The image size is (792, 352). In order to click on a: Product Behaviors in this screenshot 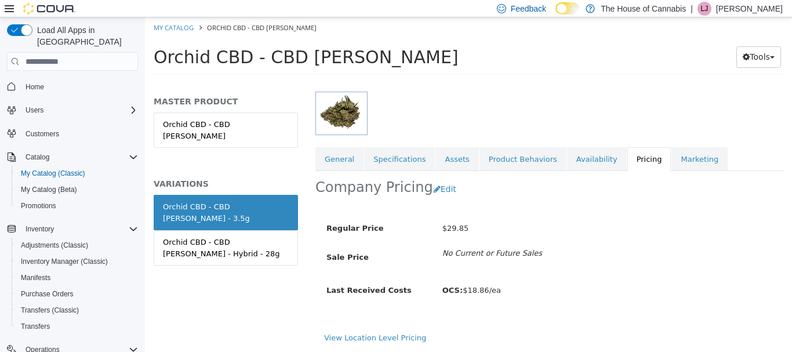, I will do `click(378, 142)`.